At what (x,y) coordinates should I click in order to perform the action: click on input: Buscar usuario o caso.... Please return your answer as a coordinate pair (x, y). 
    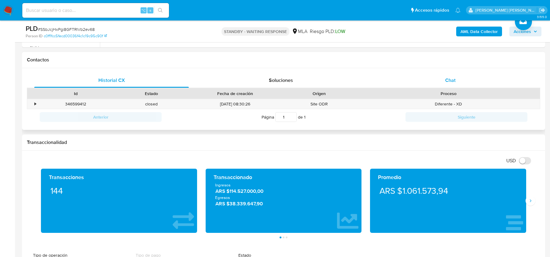
    Looking at the image, I should click on (96, 10).